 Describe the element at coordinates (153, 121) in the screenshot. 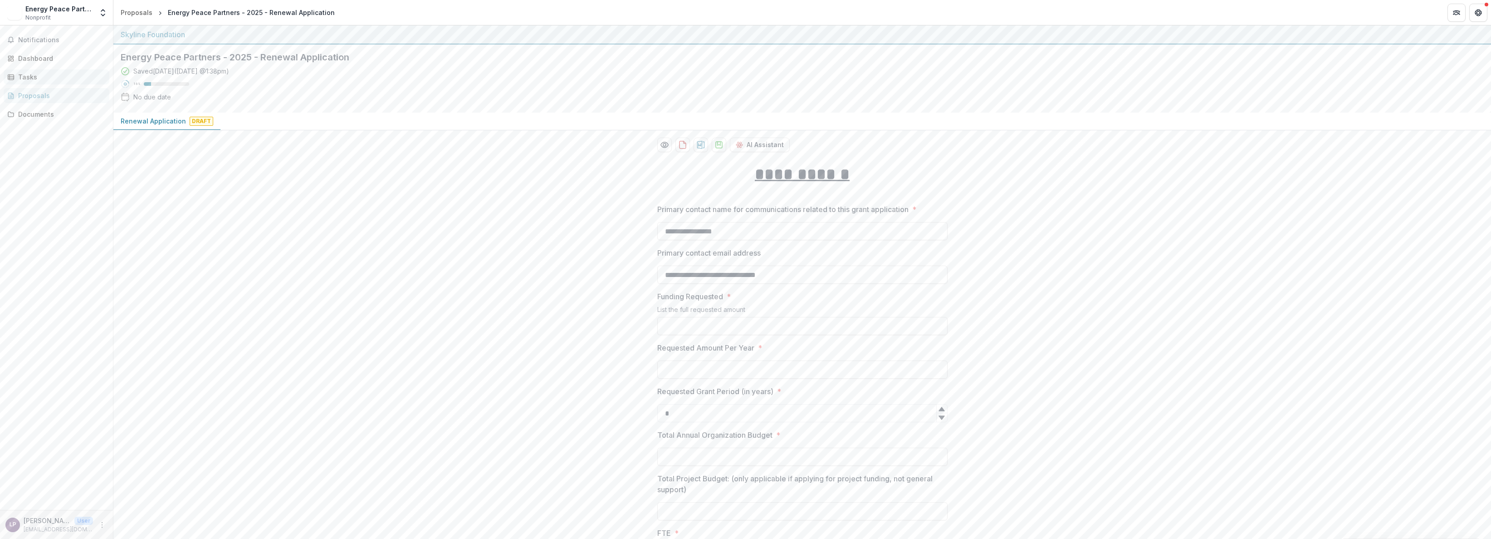

I see `p: Renewal Application` at that location.